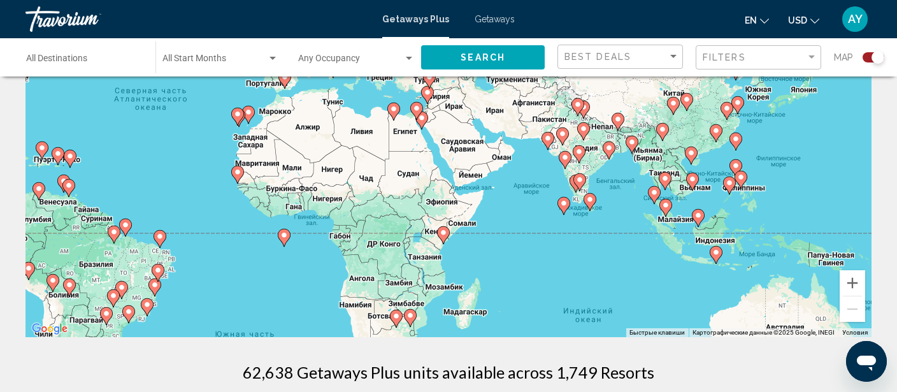  I want to click on h1: 62,638 Getaways Plus units available across 1,749 Resorts, so click(449, 372).